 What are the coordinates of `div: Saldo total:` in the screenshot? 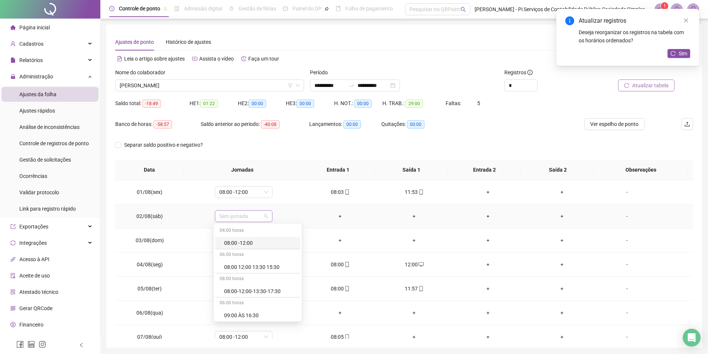 It's located at (152, 103).